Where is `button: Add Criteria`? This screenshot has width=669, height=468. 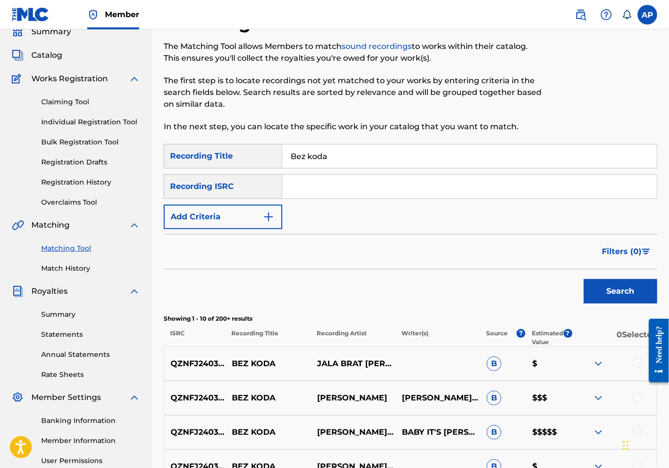
button: Add Criteria is located at coordinates (223, 217).